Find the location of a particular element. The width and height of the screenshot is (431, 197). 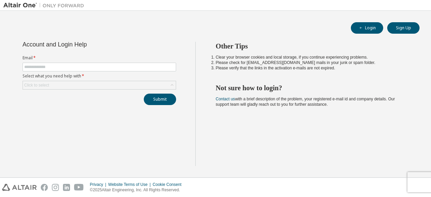

li: Clear your browser cookies and local storage, if you continue experiencing problems. is located at coordinates (312, 57).